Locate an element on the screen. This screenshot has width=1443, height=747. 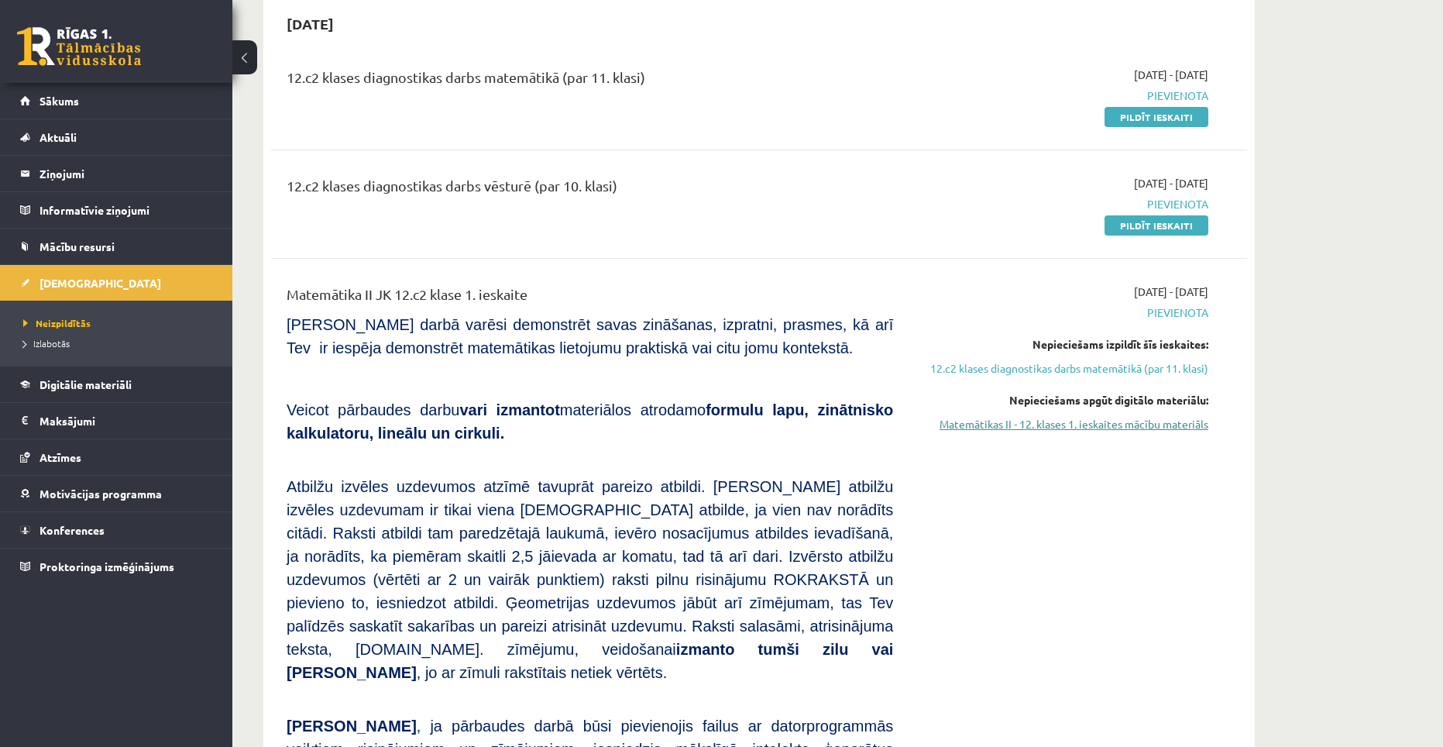
a: Maksājumi is located at coordinates (116, 421).